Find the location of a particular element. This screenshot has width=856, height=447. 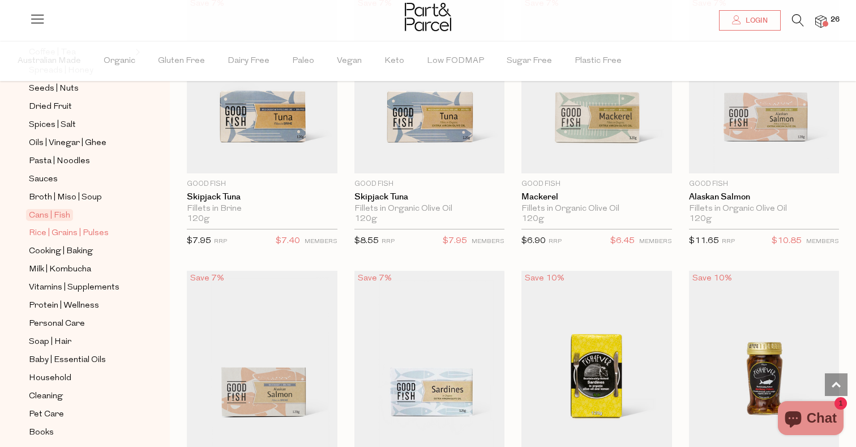

a: Soap | Hair is located at coordinates (80, 341).